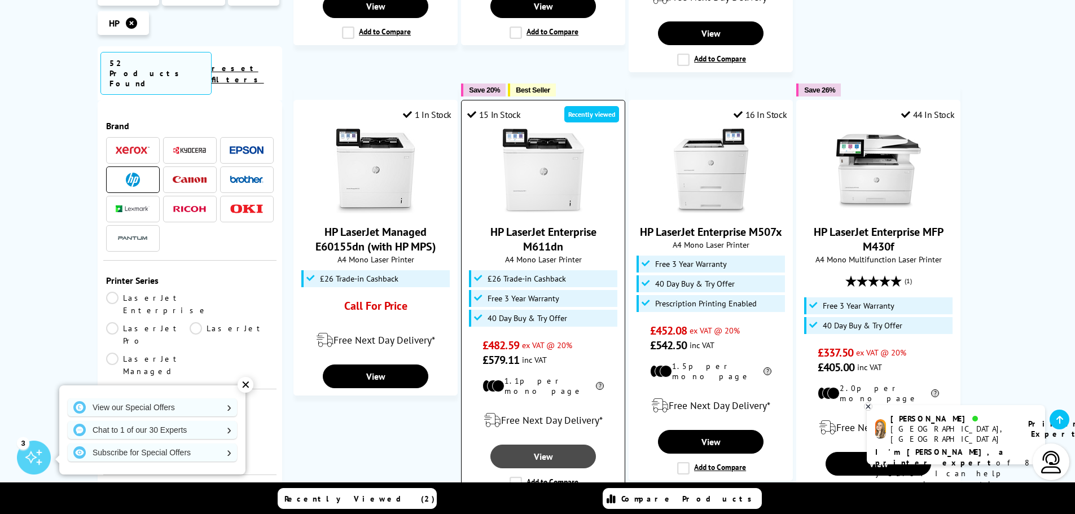  I want to click on span: £482.59, so click(501, 345).